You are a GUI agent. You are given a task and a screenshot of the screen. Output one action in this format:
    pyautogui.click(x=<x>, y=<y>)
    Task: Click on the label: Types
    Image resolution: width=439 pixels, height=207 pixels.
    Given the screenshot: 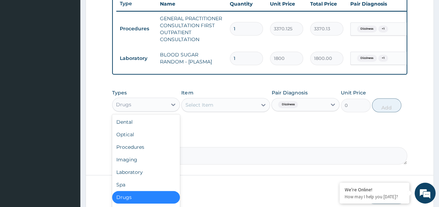 What is the action you would take?
    pyautogui.click(x=119, y=93)
    